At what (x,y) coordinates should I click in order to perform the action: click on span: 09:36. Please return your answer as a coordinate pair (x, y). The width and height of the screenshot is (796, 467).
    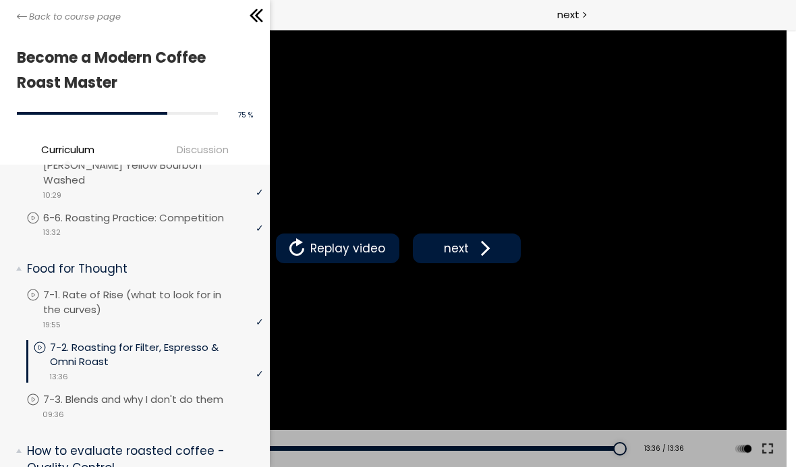
    Looking at the image, I should click on (53, 414).